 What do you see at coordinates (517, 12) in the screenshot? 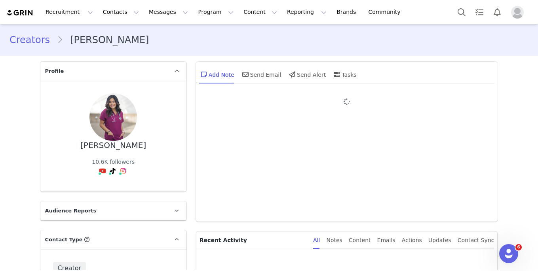
I see `img: placeholder-profile.jpg` at bounding box center [517, 12].